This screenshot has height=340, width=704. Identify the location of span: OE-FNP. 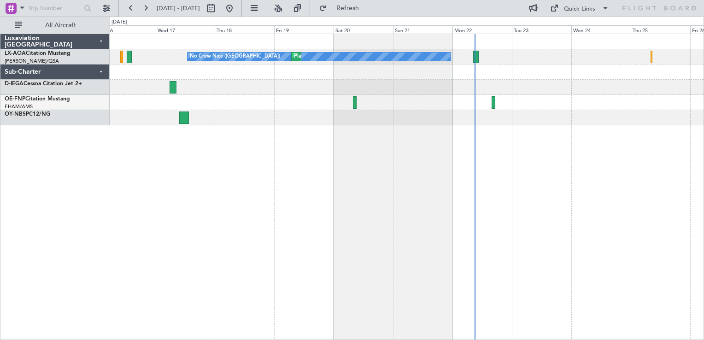
(15, 99).